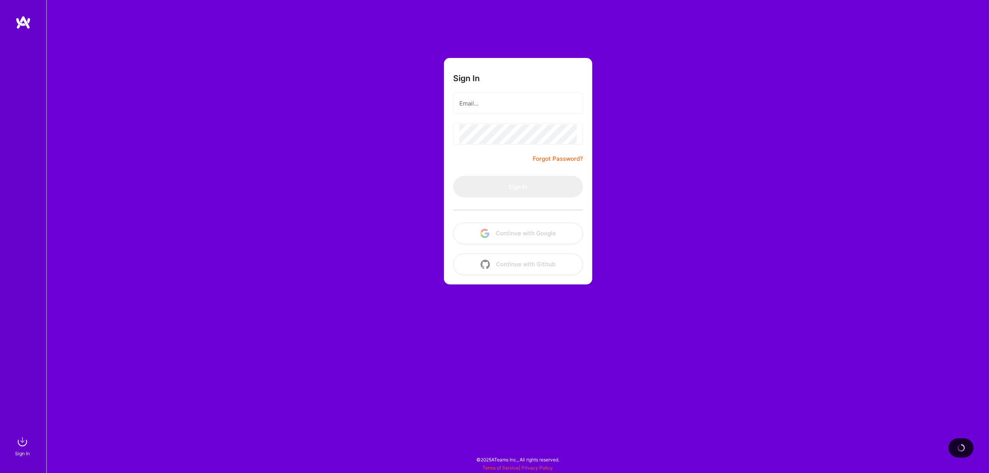  What do you see at coordinates (518, 264) in the screenshot?
I see `button: Continue with Github` at bounding box center [518, 264].